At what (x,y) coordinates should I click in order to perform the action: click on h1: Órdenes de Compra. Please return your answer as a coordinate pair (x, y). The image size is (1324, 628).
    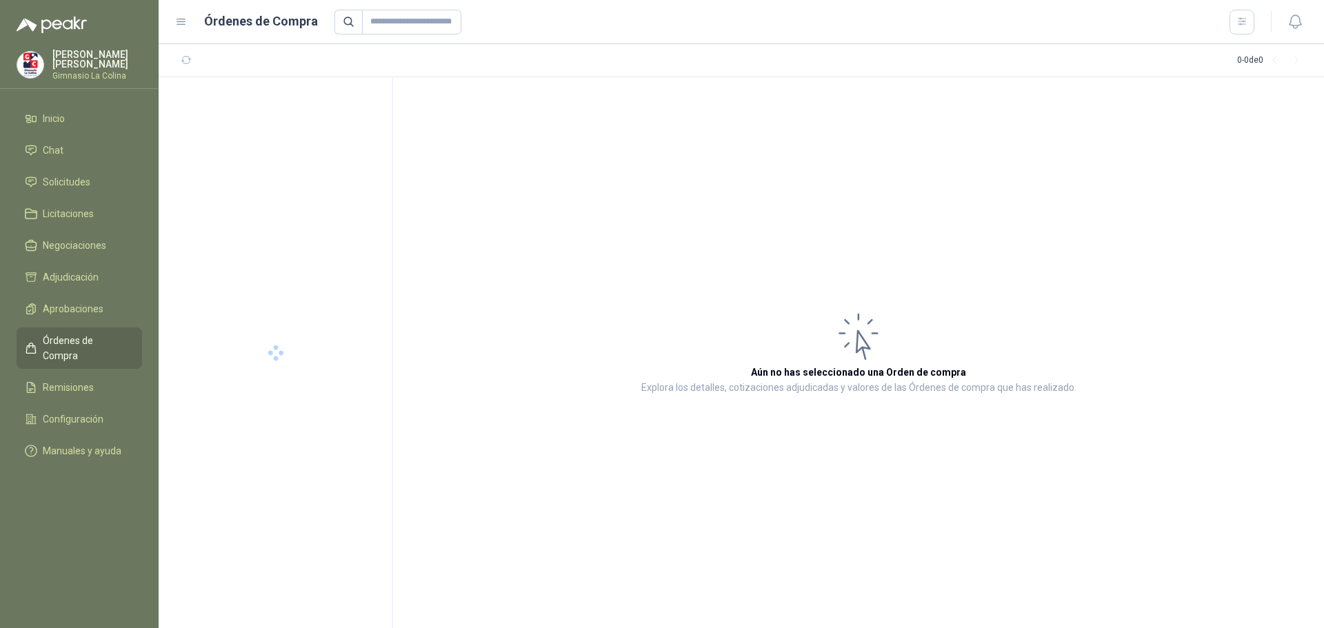
    Looking at the image, I should click on (261, 21).